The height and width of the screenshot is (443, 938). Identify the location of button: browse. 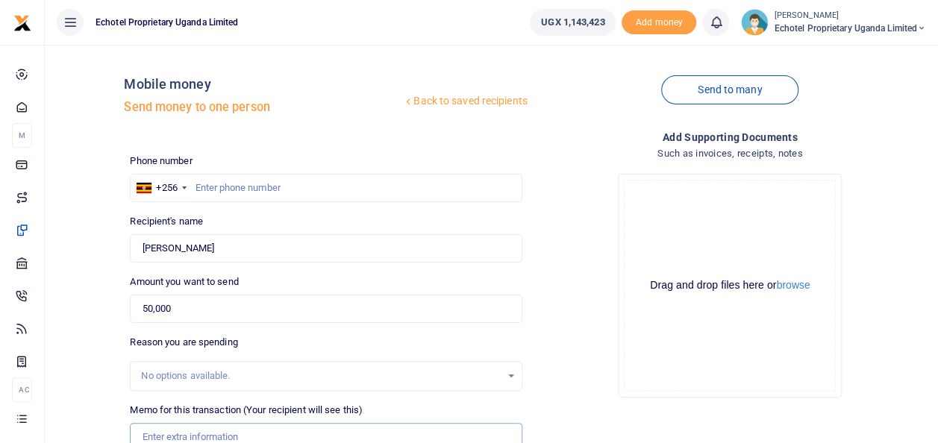
(792, 285).